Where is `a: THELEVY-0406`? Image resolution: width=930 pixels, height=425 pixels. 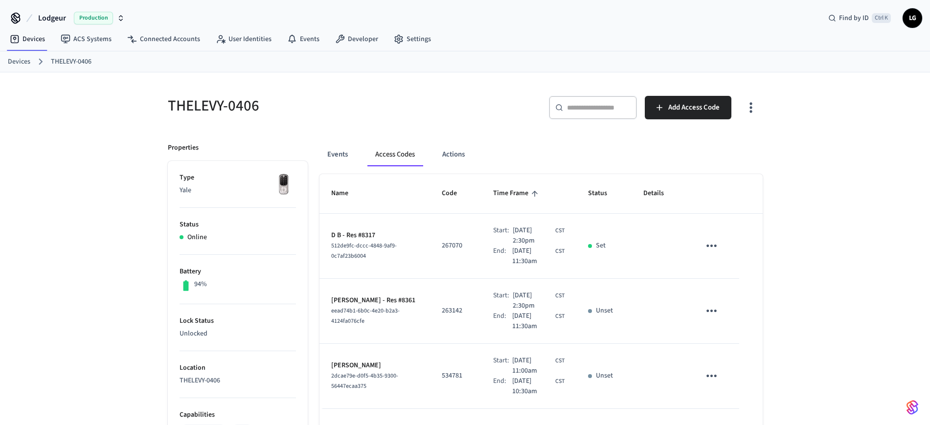
a: THELEVY-0406 is located at coordinates (71, 62).